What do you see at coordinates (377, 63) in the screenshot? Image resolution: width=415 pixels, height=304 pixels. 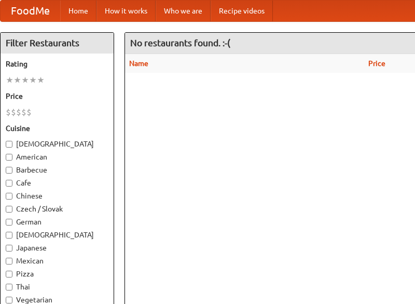 I see `a: Price` at bounding box center [377, 63].